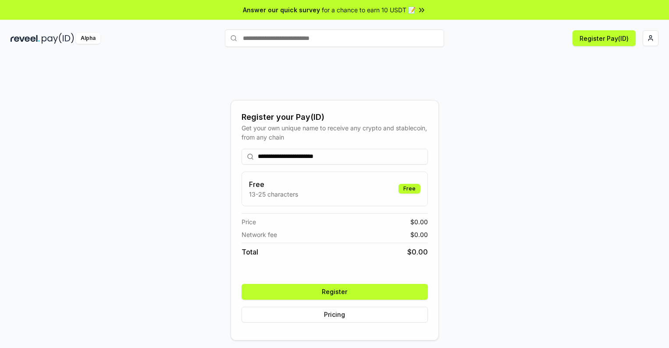 Image resolution: width=669 pixels, height=348 pixels. I want to click on h3: Free, so click(273, 184).